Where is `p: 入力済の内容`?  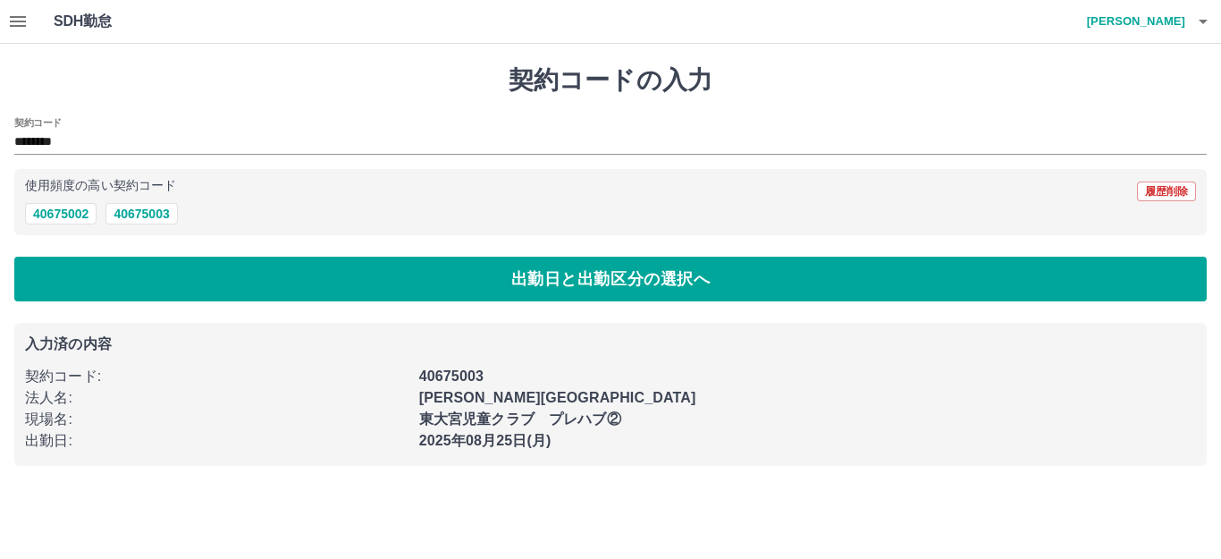
p: 入力済の内容 is located at coordinates (610, 344).